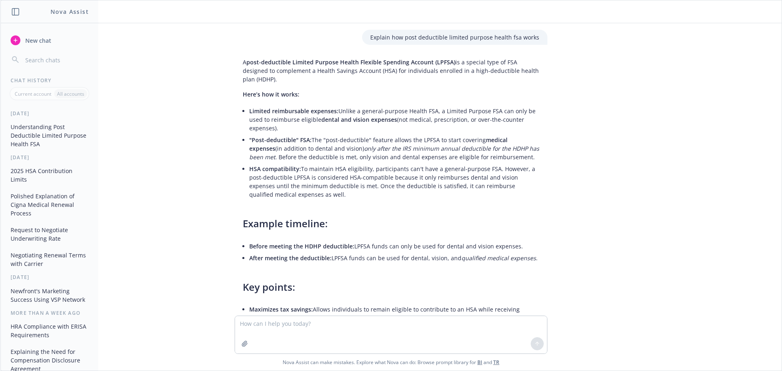 This screenshot has width=782, height=371. Describe the element at coordinates (280, 140) in the screenshot. I see `span: "Post-deductible" FSA:` at that location.